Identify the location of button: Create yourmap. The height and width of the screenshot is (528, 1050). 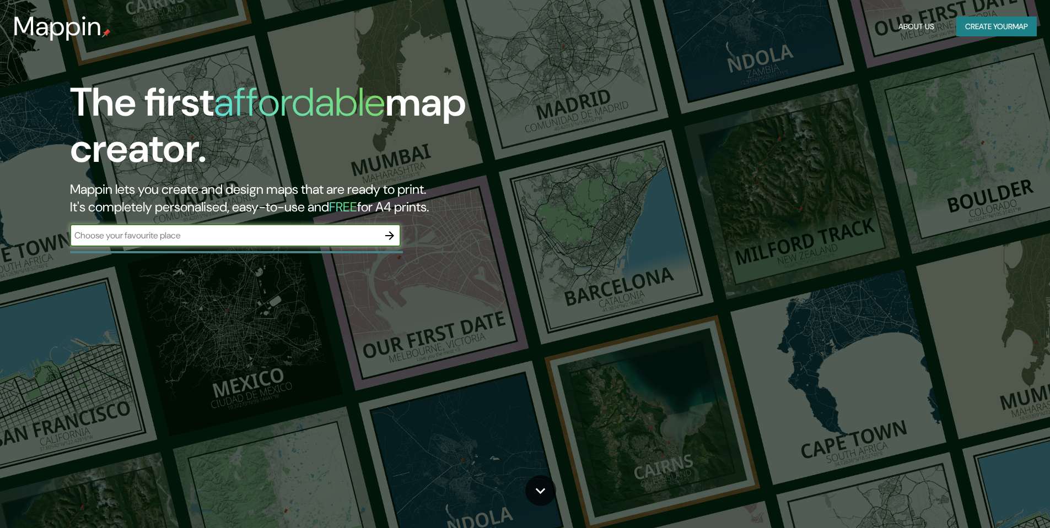
(996, 26).